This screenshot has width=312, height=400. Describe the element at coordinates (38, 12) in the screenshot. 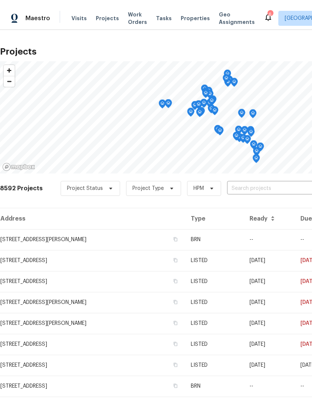

I see `span: Maestro` at that location.